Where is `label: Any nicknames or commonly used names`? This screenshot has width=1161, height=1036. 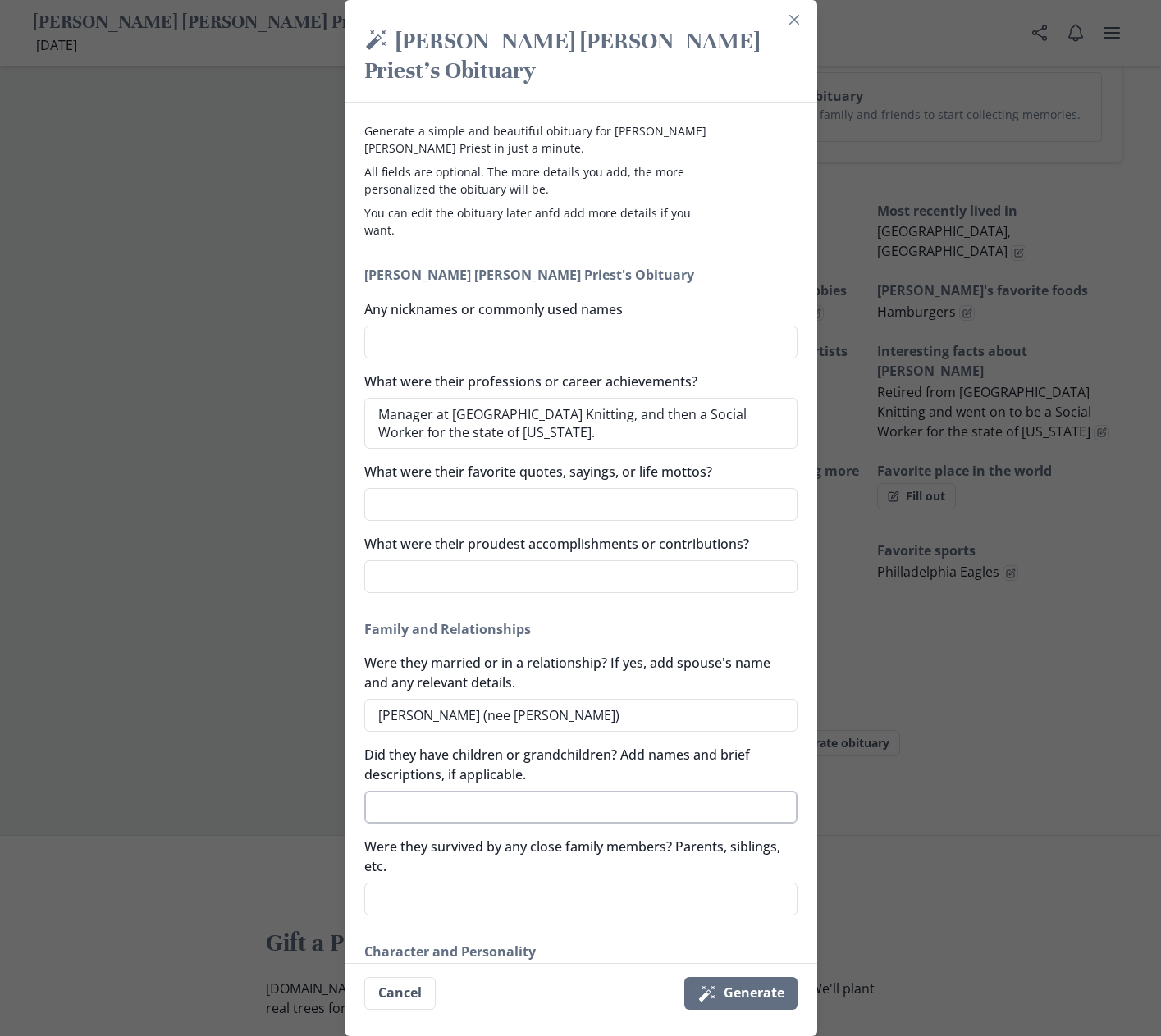
label: Any nicknames or commonly used names is located at coordinates (577, 309).